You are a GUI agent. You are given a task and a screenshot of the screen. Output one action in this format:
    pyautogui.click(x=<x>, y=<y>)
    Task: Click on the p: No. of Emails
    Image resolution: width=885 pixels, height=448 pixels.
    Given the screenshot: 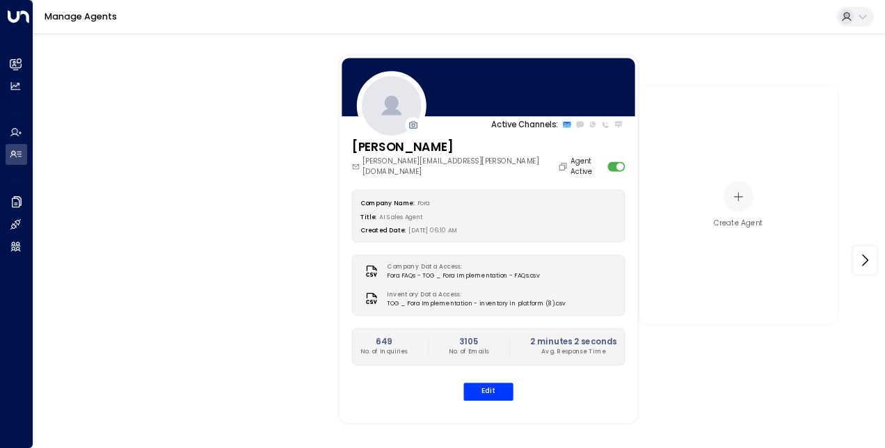 What is the action you would take?
    pyautogui.click(x=469, y=352)
    